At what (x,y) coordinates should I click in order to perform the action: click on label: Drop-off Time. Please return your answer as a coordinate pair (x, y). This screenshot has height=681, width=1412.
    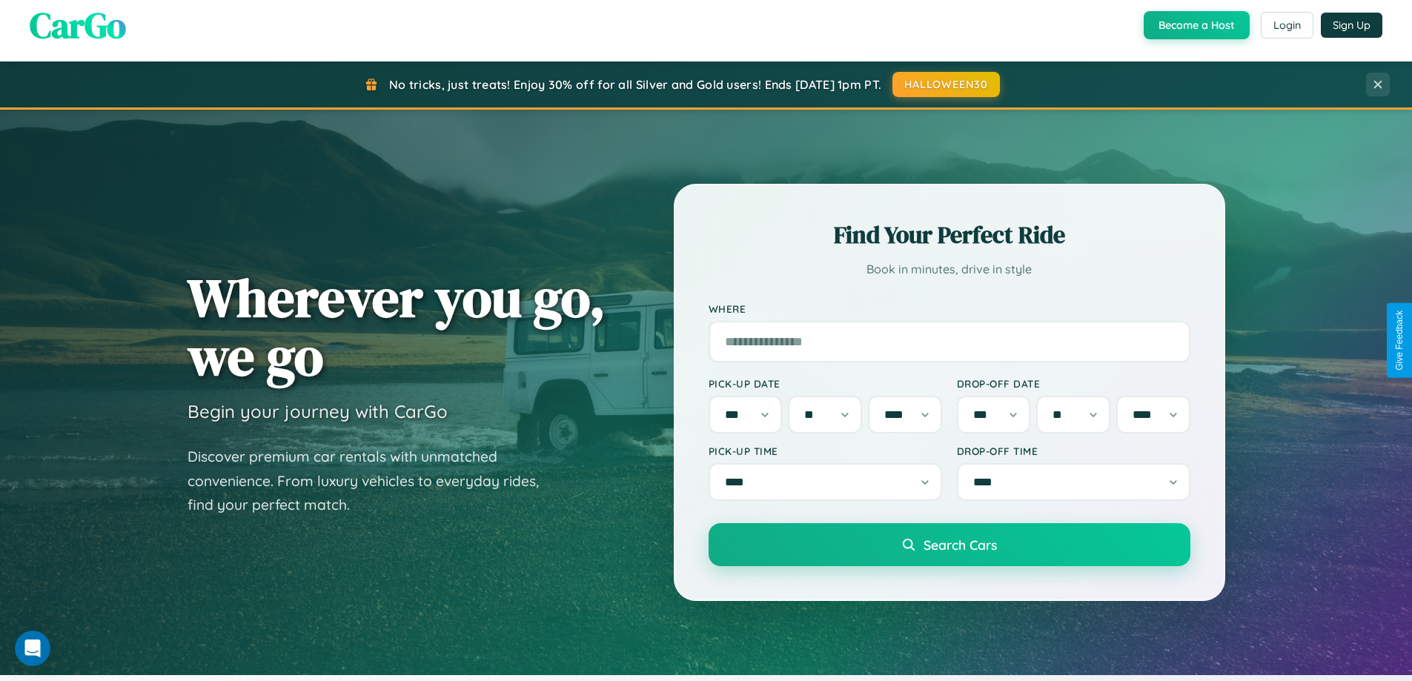
    Looking at the image, I should click on (1073, 451).